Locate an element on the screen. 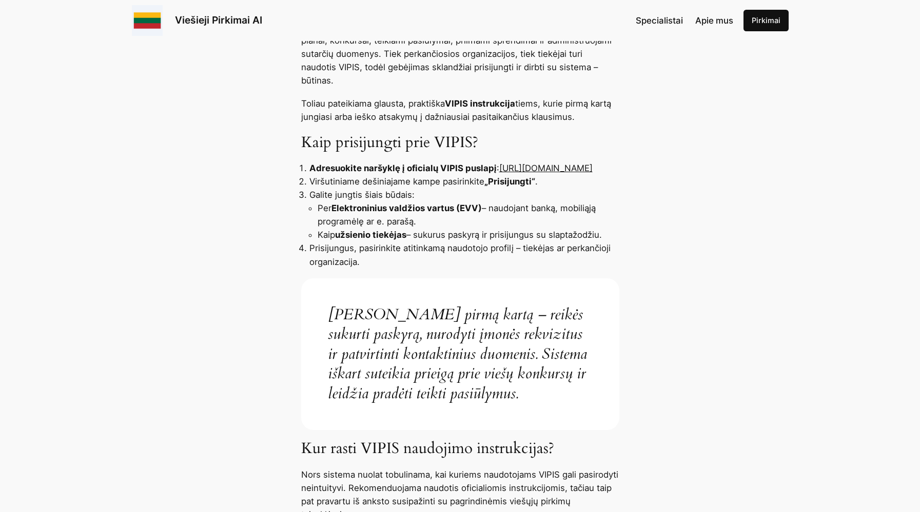 The image size is (920, 512). p: Toliau pateikiama glausta, praktiška tiems, kurie pirmą kartą jungiasi arba ieško atsakymų į dažn... is located at coordinates (460, 110).